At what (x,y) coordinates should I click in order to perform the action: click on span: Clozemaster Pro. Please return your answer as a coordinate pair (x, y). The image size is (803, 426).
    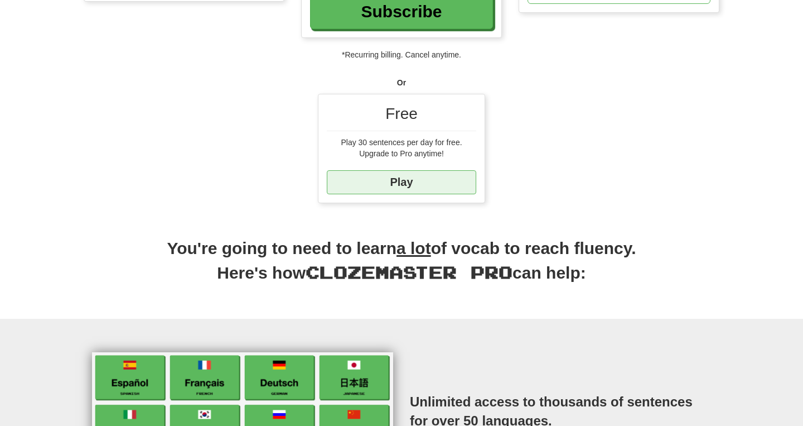
    Looking at the image, I should click on (409, 272).